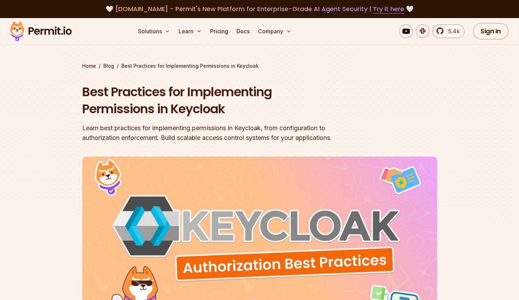 This screenshot has width=519, height=300. I want to click on h1: Best Practices for Implementing Permissions in Keycloak, so click(215, 100).